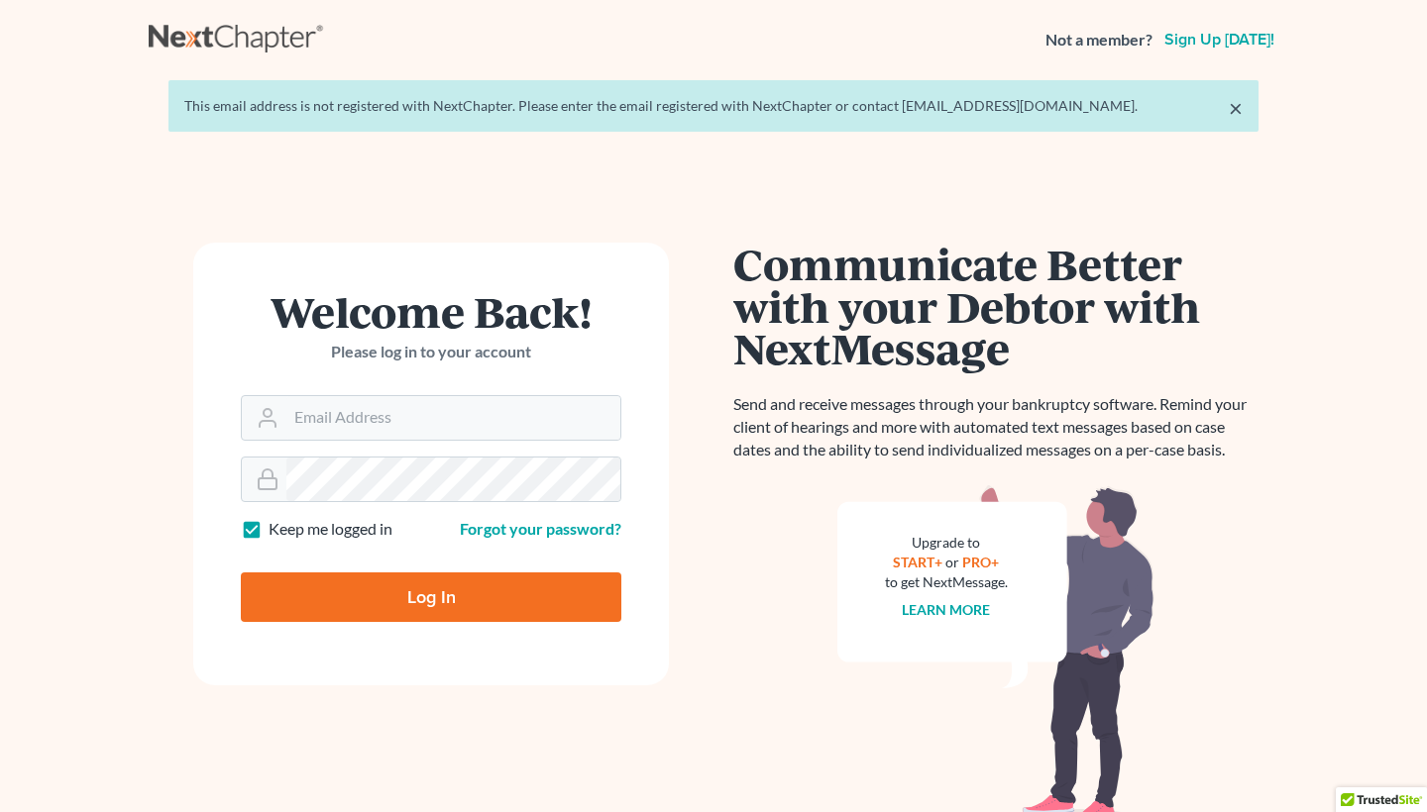 The width and height of the screenshot is (1427, 812). What do you see at coordinates (431, 597) in the screenshot?
I see `input: Log In` at bounding box center [431, 597].